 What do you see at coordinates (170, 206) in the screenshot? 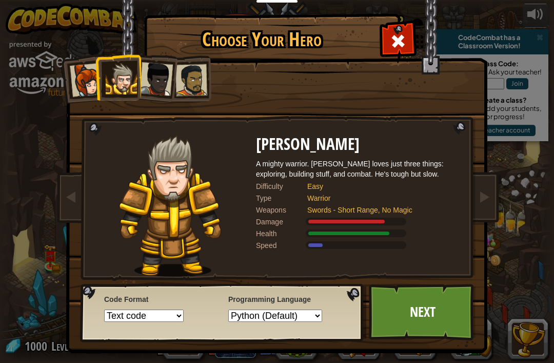
I see `img: knight-pose.png` at bounding box center [170, 206].